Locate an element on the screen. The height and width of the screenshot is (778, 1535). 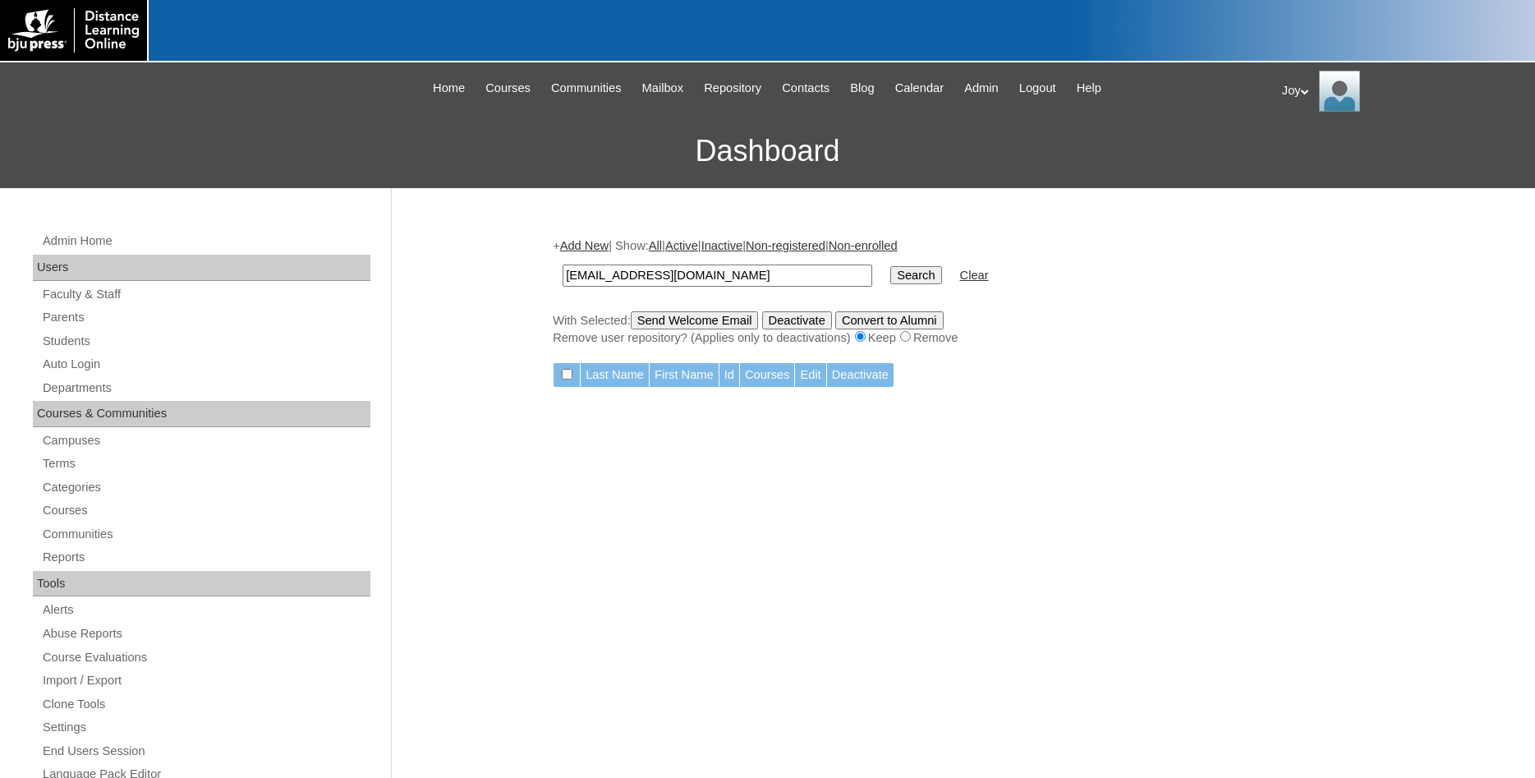
a: Non-registered is located at coordinates (785, 246).